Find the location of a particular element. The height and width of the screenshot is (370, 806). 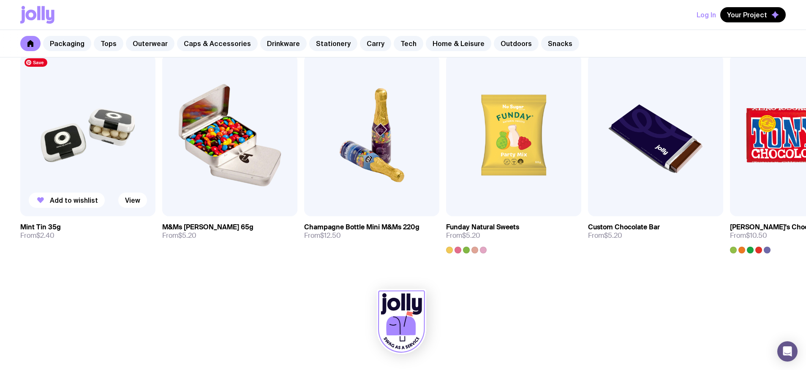

a: Mint Tin 35gFrom$2.40 is located at coordinates (88, 232).